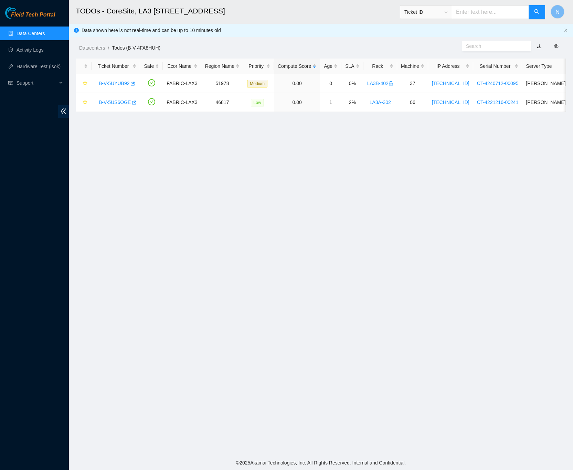 The width and height of the screenshot is (573, 470). I want to click on span: Low, so click(257, 103).